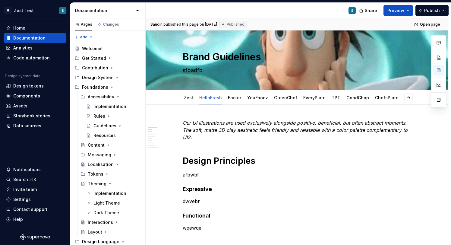 The image size is (451, 245). What do you see at coordinates (35, 169) in the screenshot?
I see `button: Notifications` at bounding box center [35, 169].